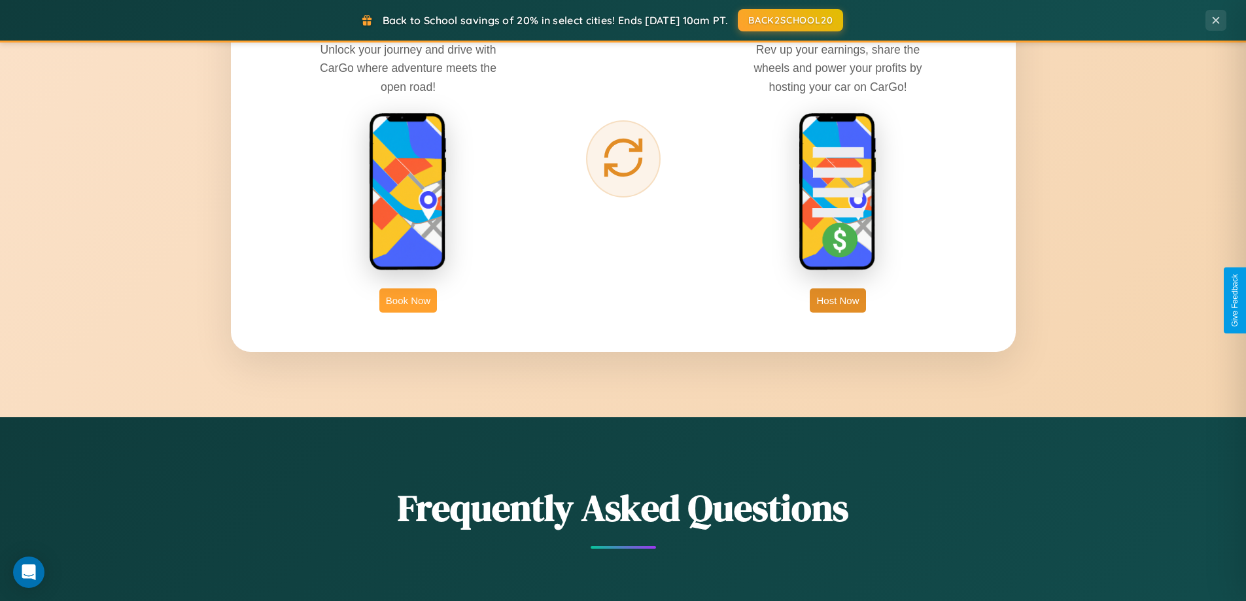  I want to click on h2: Frequently Asked Questions, so click(623, 507).